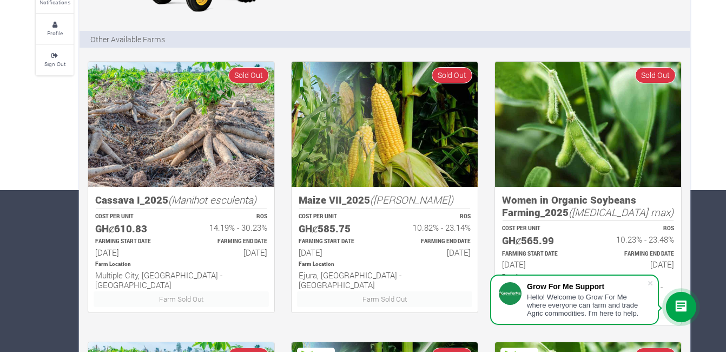  Describe the element at coordinates (540, 240) in the screenshot. I see `h5: GHȼ565.99` at that location.